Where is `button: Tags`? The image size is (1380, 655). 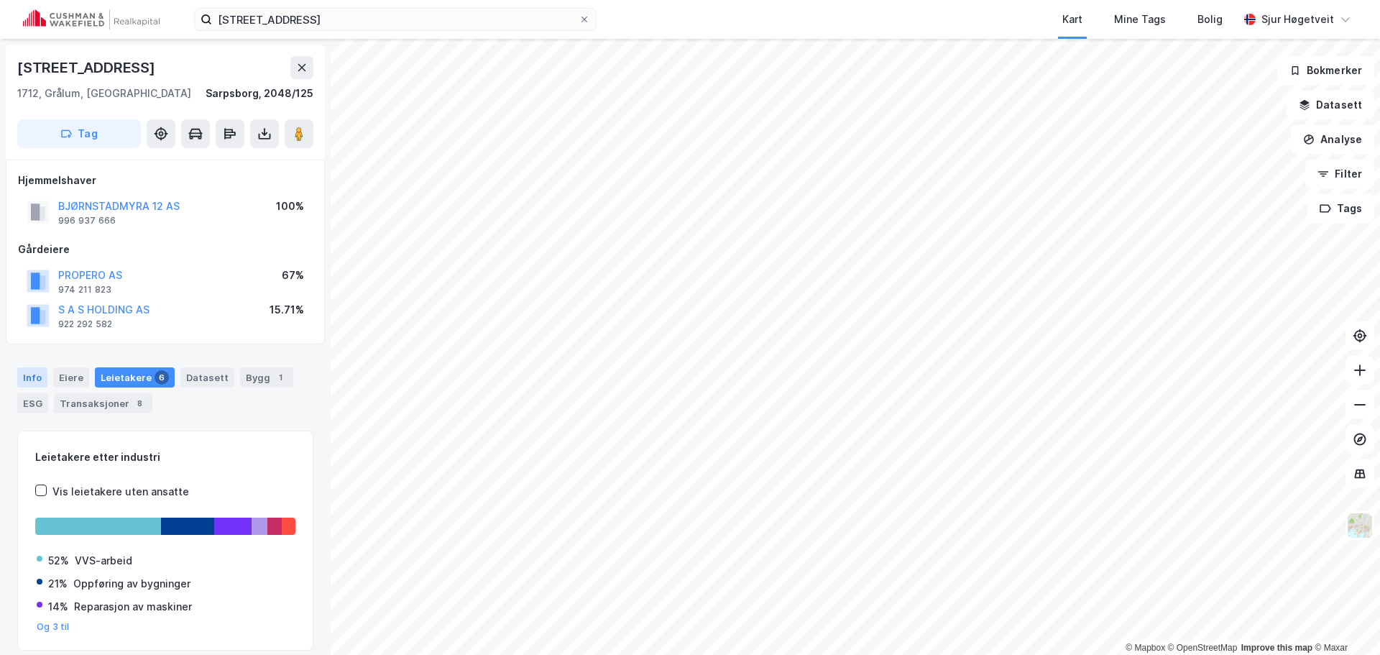
button: Tags is located at coordinates (1341, 208).